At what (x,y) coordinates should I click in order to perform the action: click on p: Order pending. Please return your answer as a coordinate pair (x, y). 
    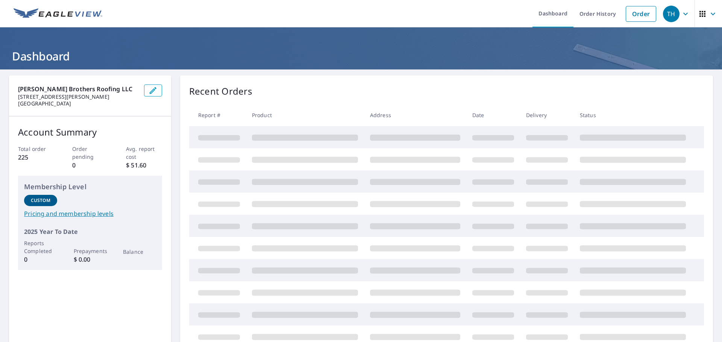
    Looking at the image, I should click on (90, 153).